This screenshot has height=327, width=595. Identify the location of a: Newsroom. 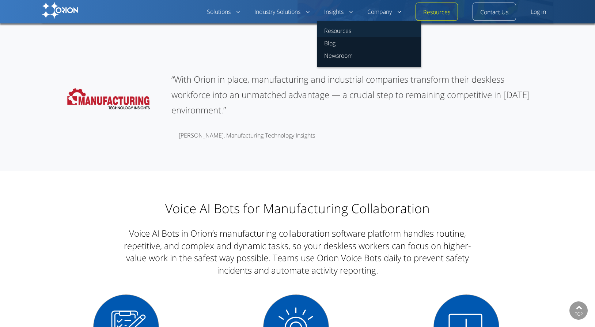
(369, 58).